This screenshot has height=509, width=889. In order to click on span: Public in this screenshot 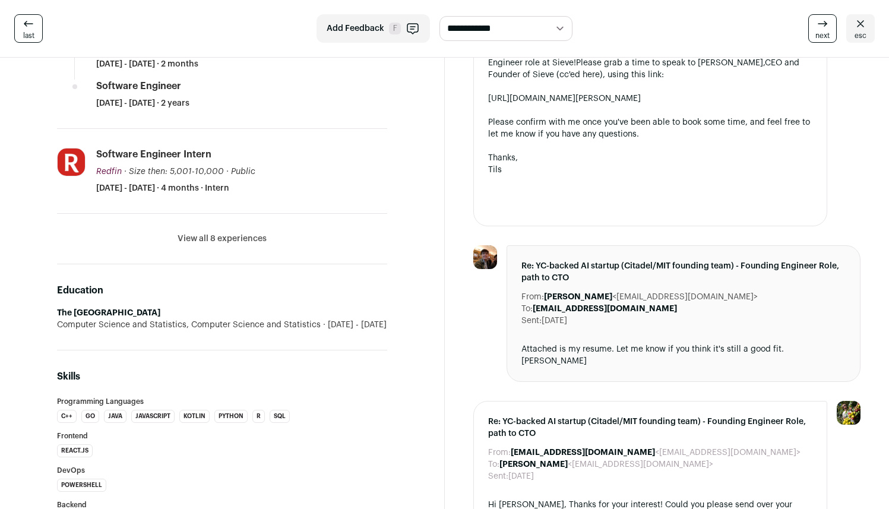, I will do `click(243, 172)`.